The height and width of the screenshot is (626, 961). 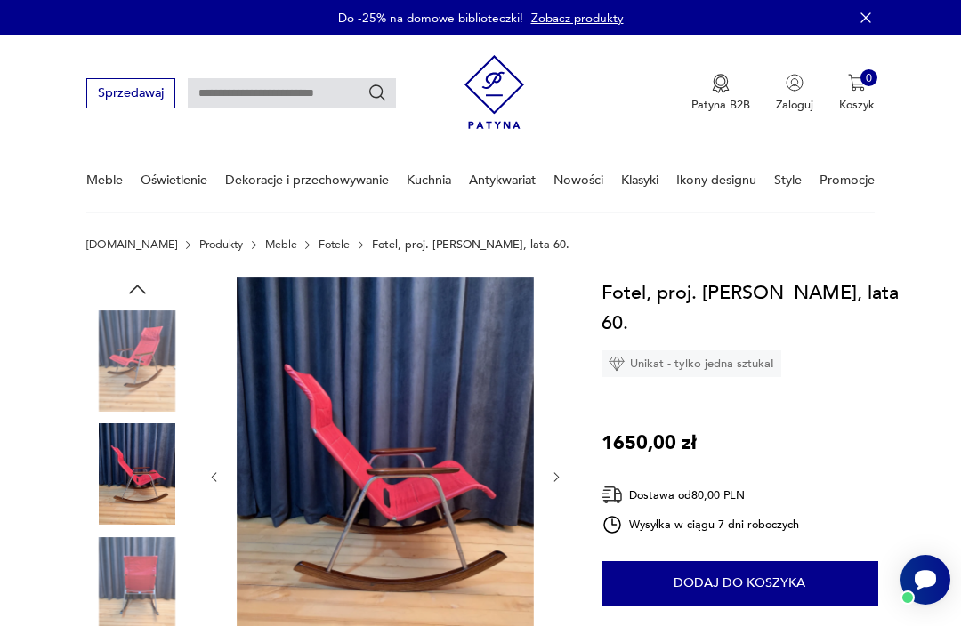 What do you see at coordinates (700, 495) in the screenshot?
I see `div: Dostawa od 80,00 PLN` at bounding box center [700, 495].